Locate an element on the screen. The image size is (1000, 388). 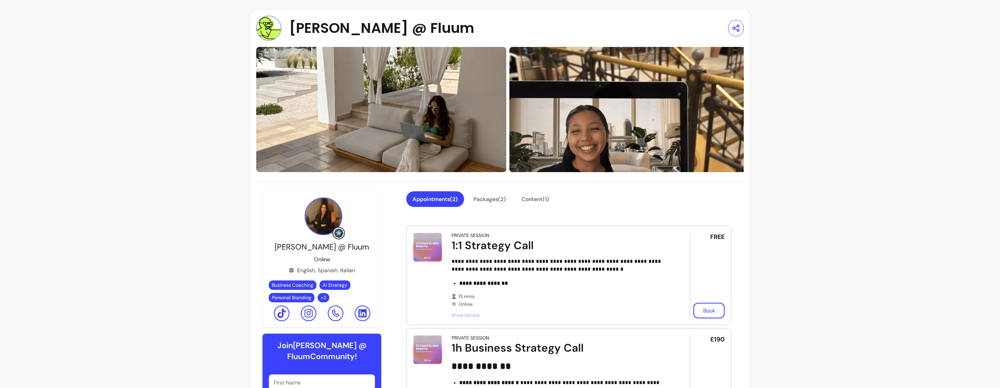
span: 15 mins is located at coordinates (564, 296).